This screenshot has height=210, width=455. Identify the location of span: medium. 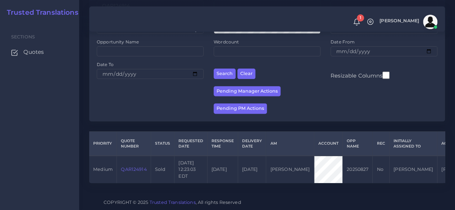
(103, 169).